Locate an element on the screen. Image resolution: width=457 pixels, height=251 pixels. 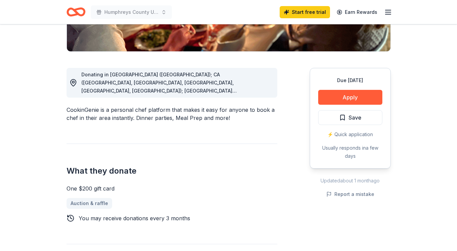
button: Humphreys County United Way Radio Auction is located at coordinates (131, 12).